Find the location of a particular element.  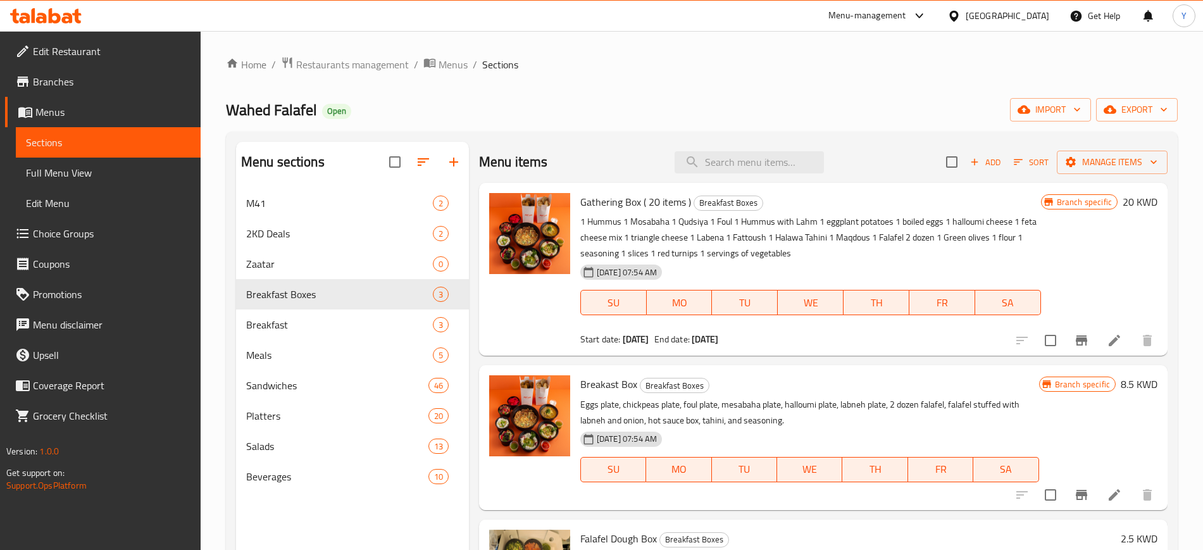

div: Breakfast is located at coordinates (339, 325).